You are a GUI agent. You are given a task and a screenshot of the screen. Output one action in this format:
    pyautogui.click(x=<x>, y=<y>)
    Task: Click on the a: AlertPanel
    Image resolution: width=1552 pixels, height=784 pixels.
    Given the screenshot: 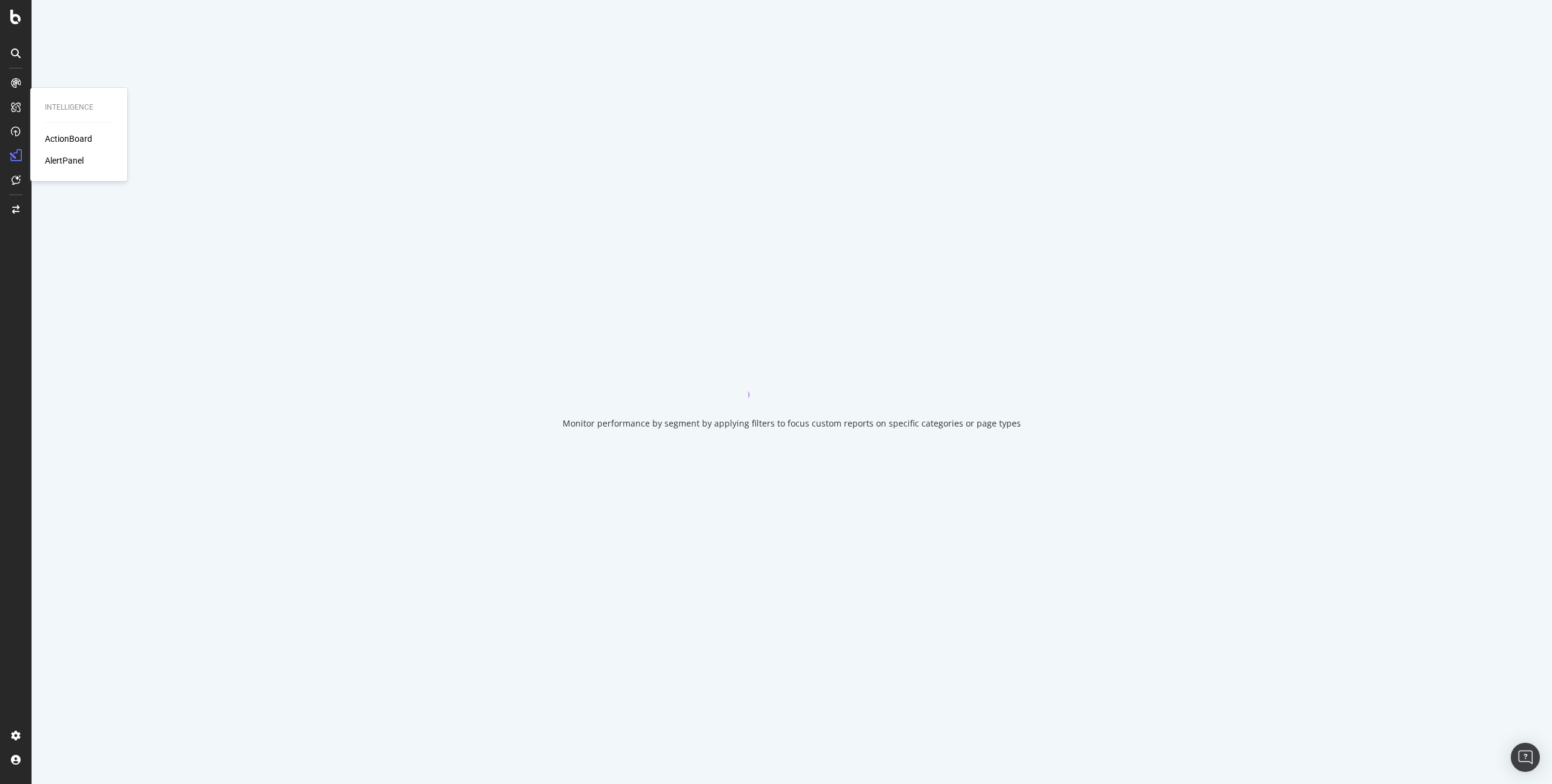 What is the action you would take?
    pyautogui.click(x=64, y=161)
    